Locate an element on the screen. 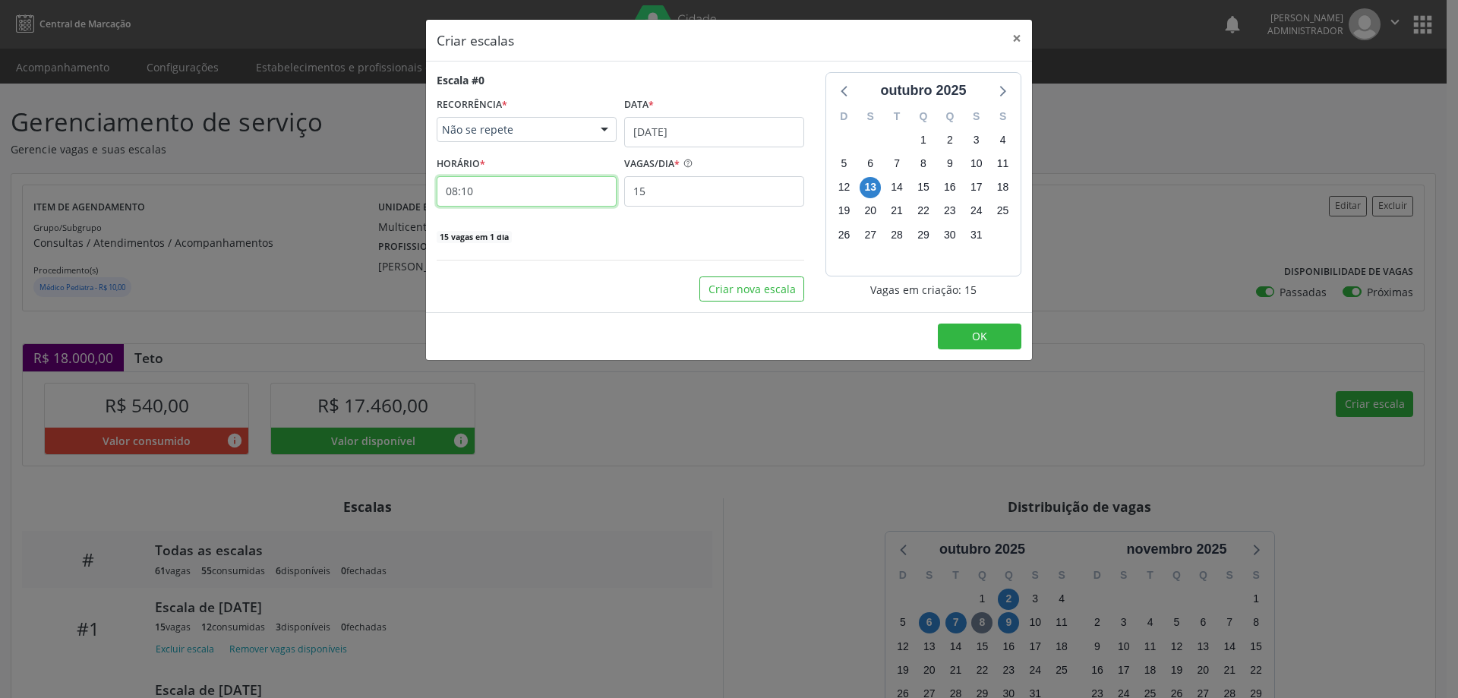 The height and width of the screenshot is (698, 1458). span: quarta-feira, 29 de outubro de 2025 is located at coordinates (923, 235).